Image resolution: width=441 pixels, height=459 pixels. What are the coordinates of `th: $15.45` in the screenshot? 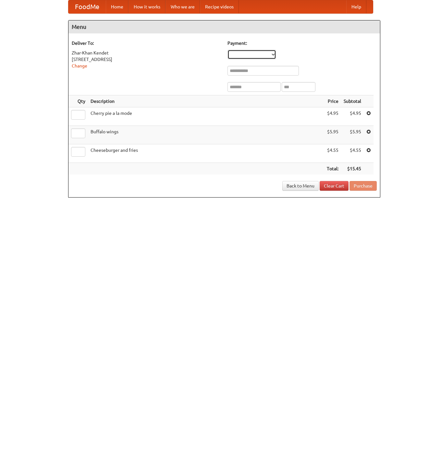 It's located at (352, 169).